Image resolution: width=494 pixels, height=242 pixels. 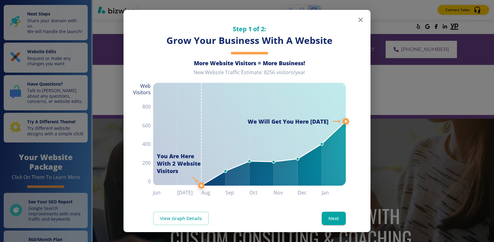 What do you see at coordinates (249, 40) in the screenshot?
I see `h3: Grow Your Business With A Website` at bounding box center [249, 40].